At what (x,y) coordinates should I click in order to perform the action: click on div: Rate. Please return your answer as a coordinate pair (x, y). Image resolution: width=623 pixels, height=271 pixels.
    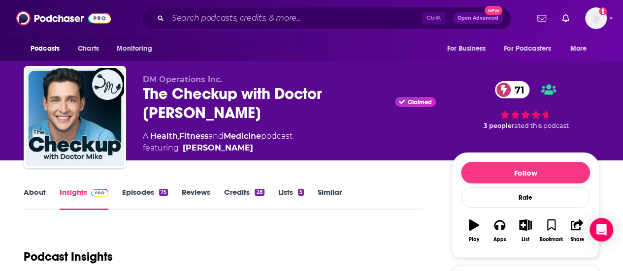
    Looking at the image, I should click on (525, 197).